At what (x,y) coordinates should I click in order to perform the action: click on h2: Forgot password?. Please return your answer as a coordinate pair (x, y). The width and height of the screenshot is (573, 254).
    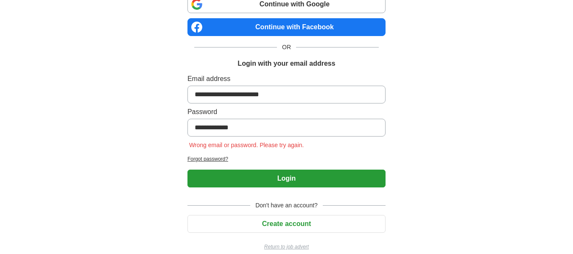
    Looking at the image, I should click on (286, 159).